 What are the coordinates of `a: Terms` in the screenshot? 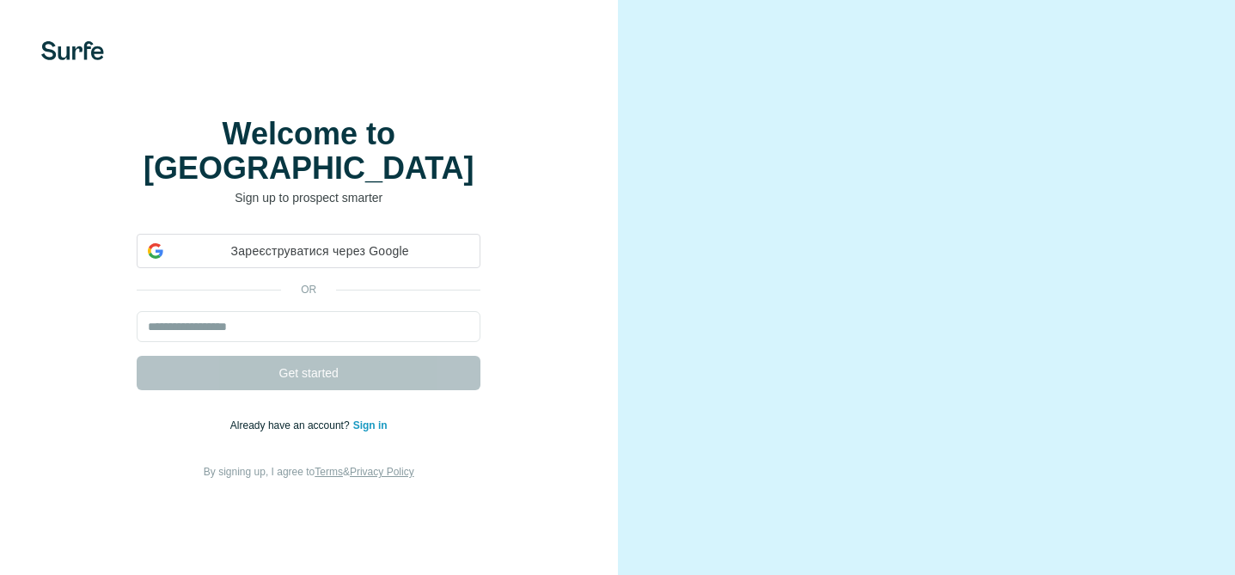 It's located at (328, 472).